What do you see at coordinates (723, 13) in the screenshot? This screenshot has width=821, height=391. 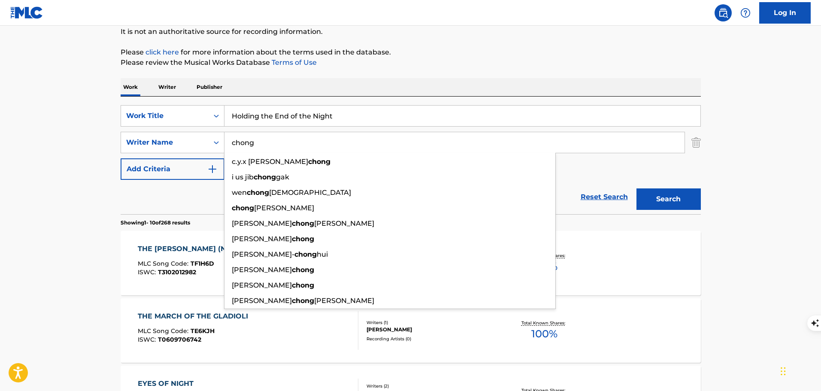 I see `a: Public Search` at bounding box center [723, 13].